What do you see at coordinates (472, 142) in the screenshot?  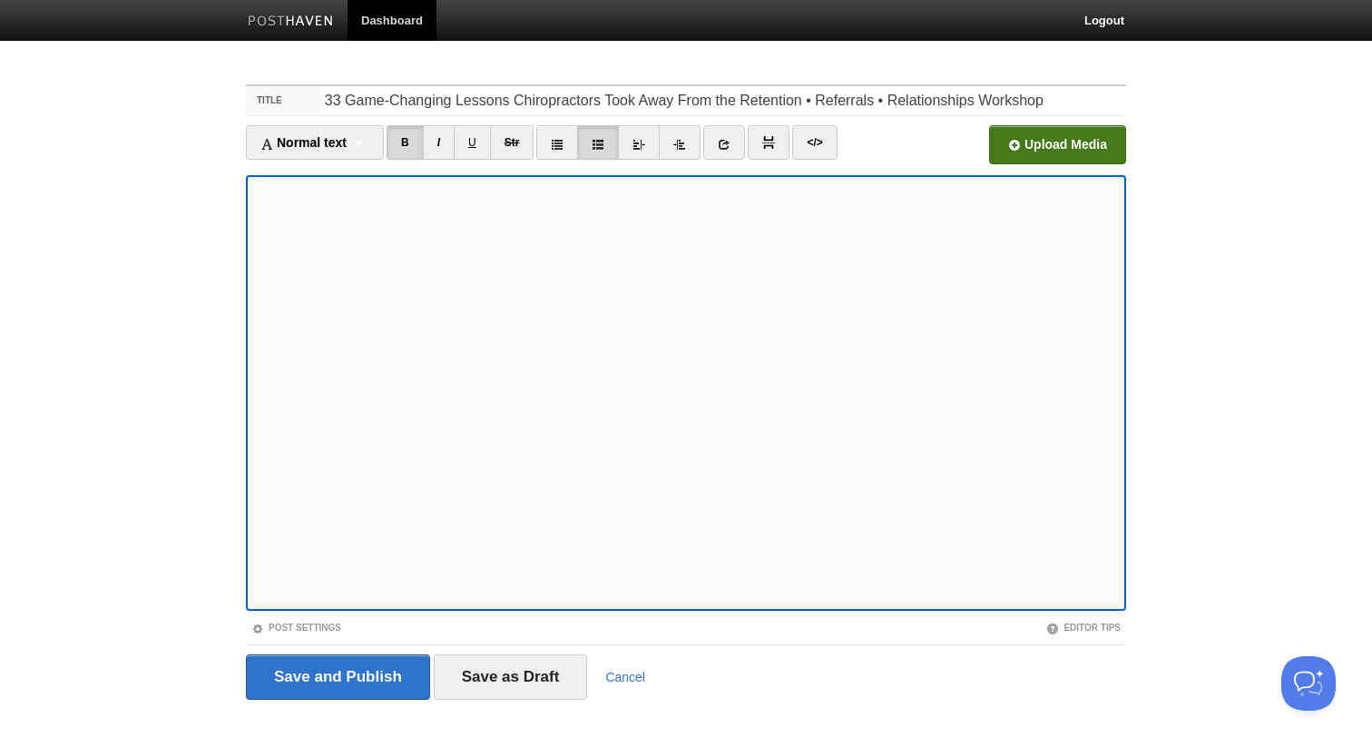 I see `a: U` at bounding box center [472, 142].